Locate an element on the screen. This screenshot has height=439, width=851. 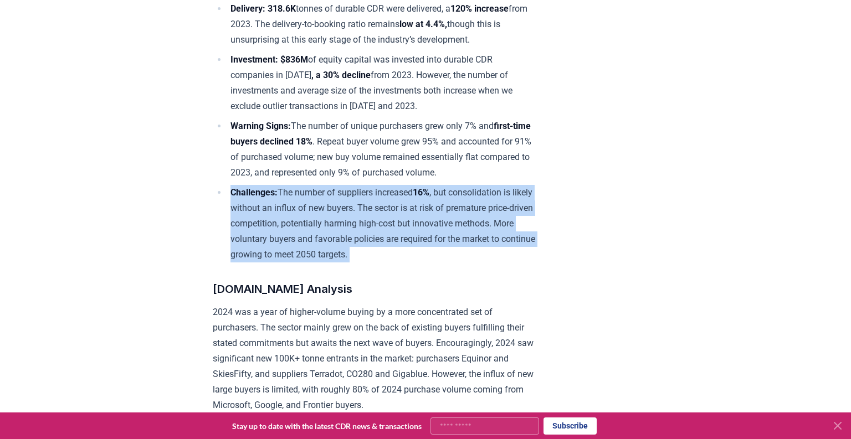
strong: 16% is located at coordinates (421, 192).